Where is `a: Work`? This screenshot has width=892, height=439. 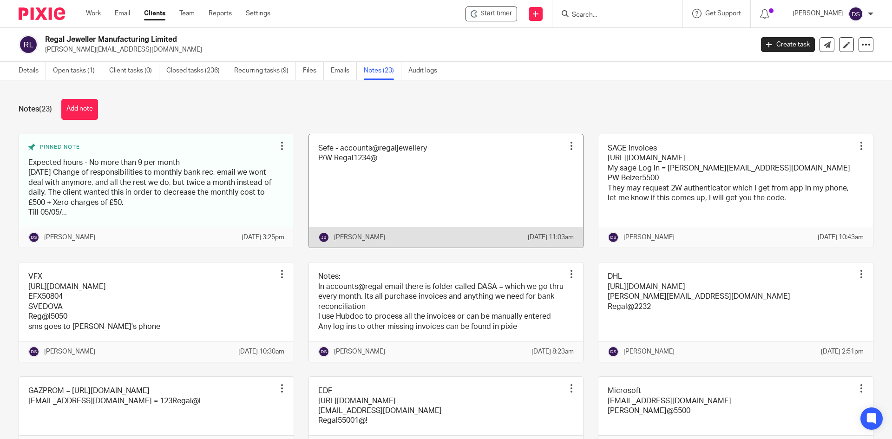
a: Work is located at coordinates (93, 13).